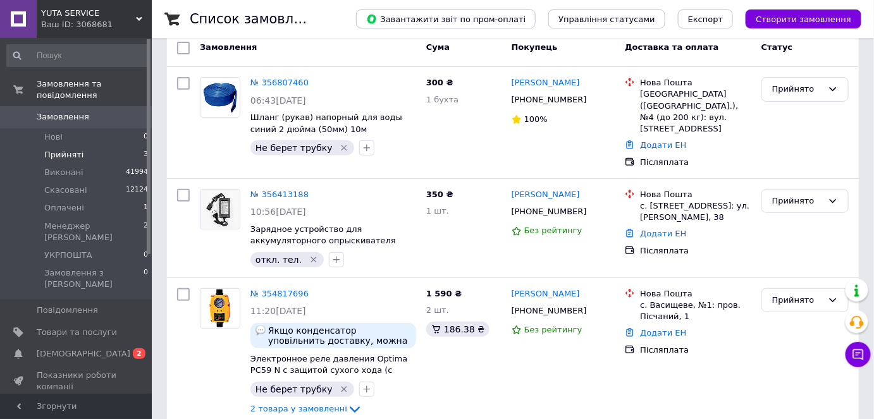 The width and height of the screenshot is (874, 419). I want to click on span: Прийняті, so click(64, 155).